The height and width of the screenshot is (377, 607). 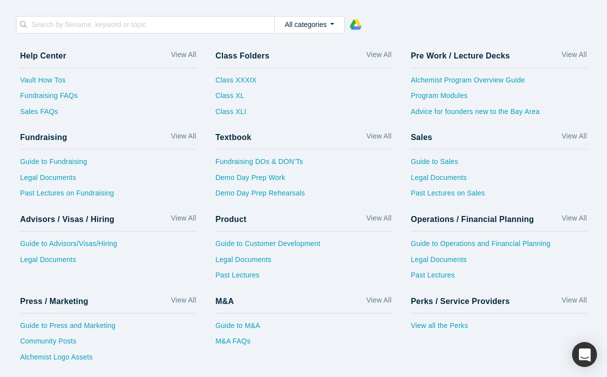 I want to click on a: Guide to Advisors/Visas/Hiring, so click(x=108, y=246).